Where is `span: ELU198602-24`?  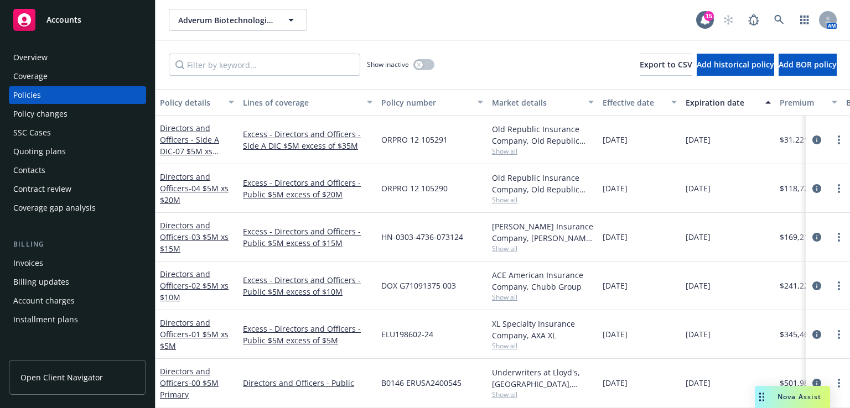
span: ELU198602-24 is located at coordinates (407, 334).